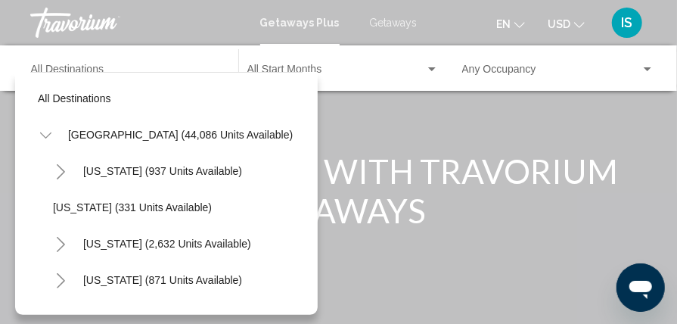 This screenshot has width=677, height=324. Describe the element at coordinates (138, 23) in the screenshot. I see `a: Travorium` at that location.